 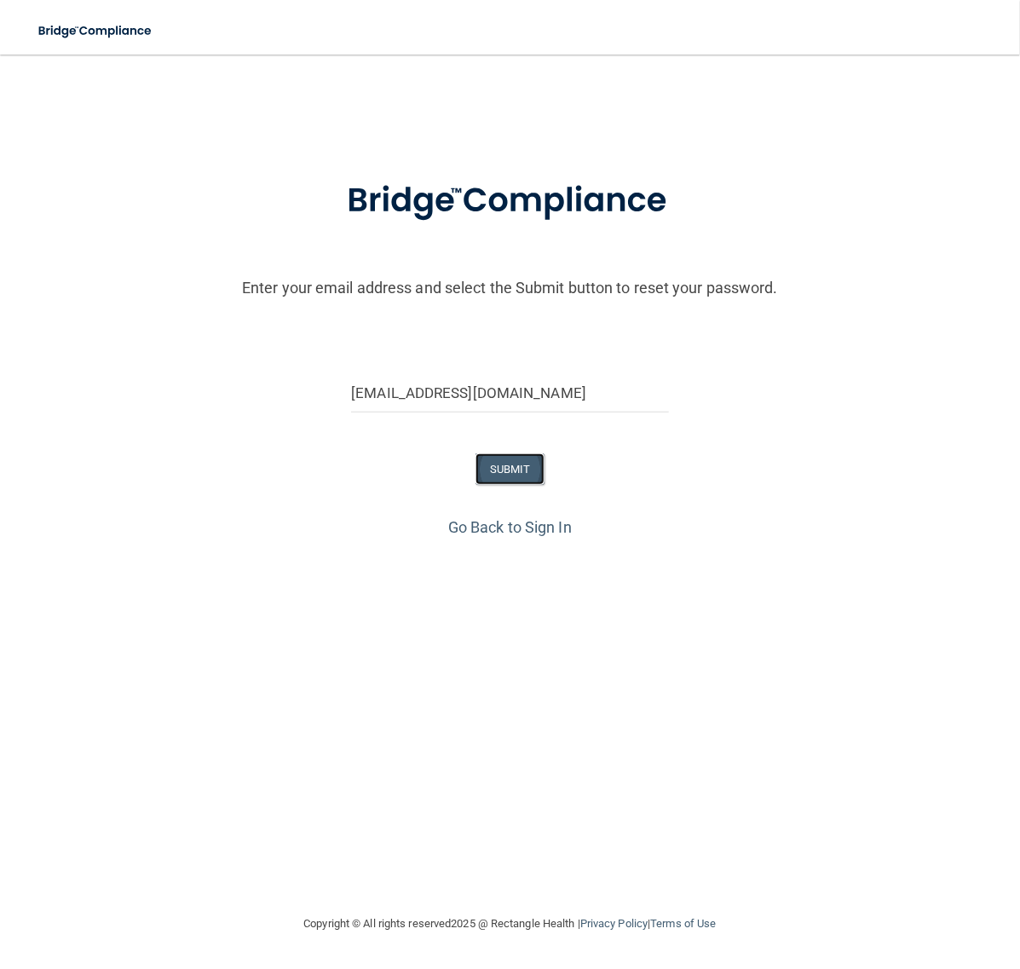 What do you see at coordinates (614, 923) in the screenshot?
I see `a: Privacy Policy` at bounding box center [614, 923].